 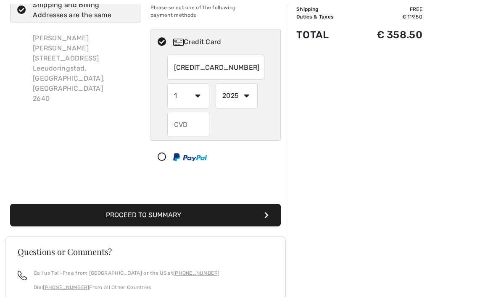 I want to click on div: Credit Card, so click(x=224, y=42).